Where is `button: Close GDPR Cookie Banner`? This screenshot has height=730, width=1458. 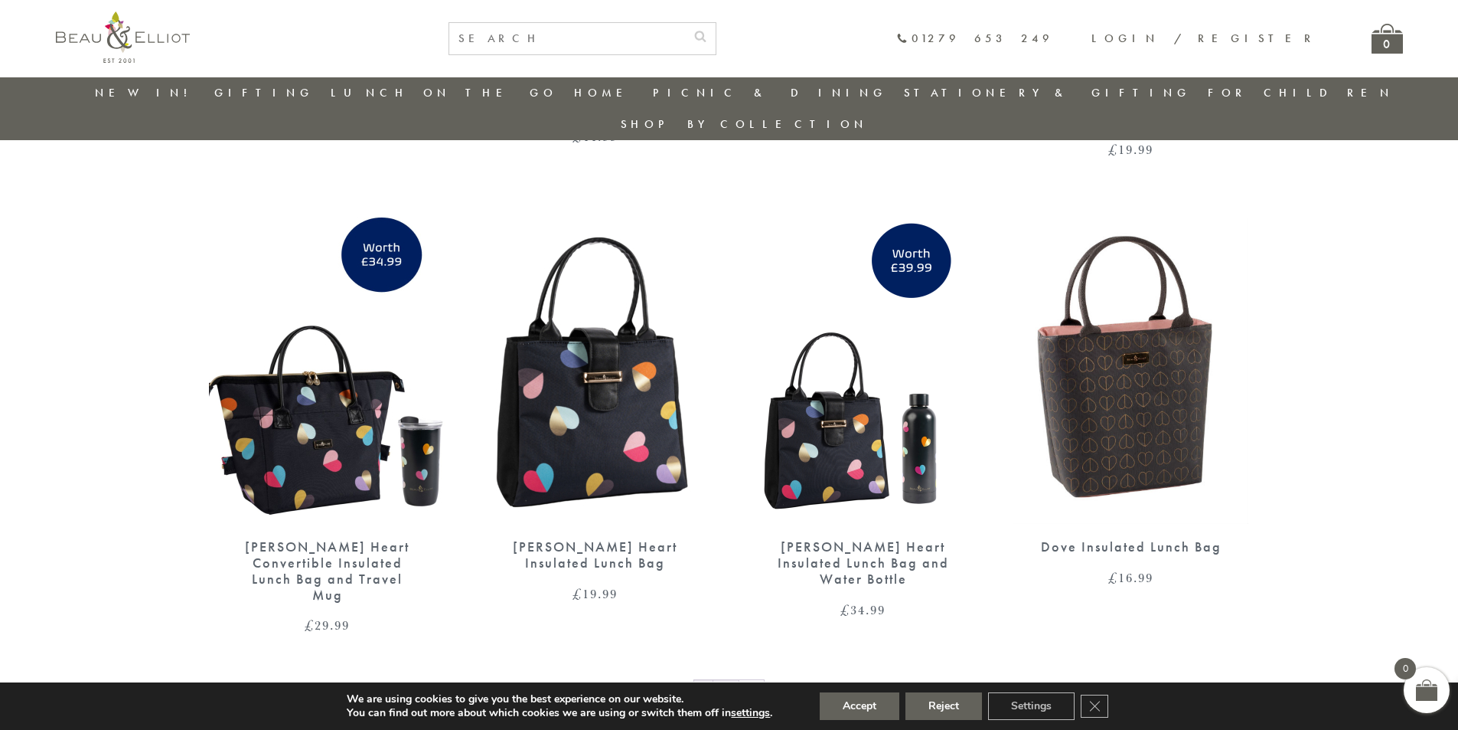
button: Close GDPR Cookie Banner is located at coordinates (1095, 706).